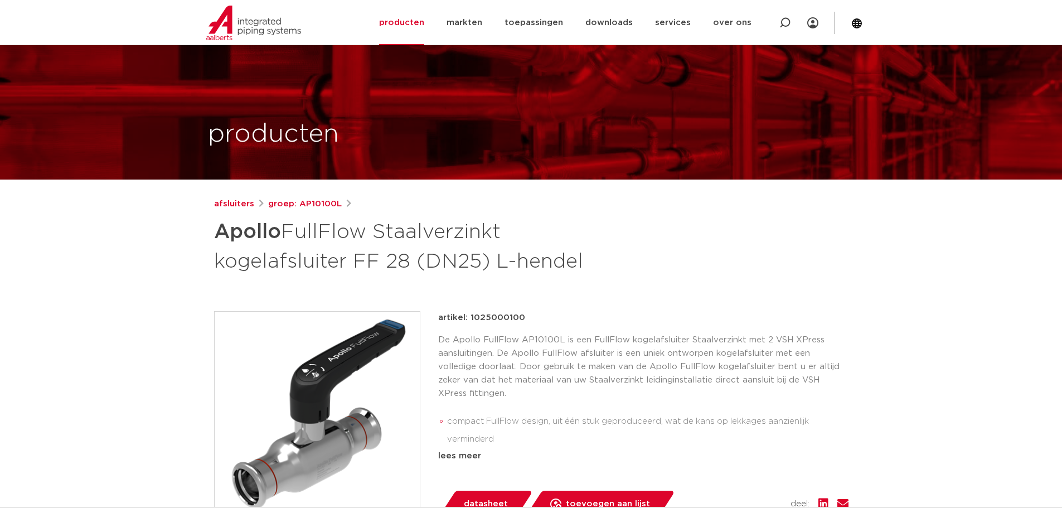 The height and width of the screenshot is (508, 1062). Describe the element at coordinates (643, 456) in the screenshot. I see `div: lees meer` at that location.